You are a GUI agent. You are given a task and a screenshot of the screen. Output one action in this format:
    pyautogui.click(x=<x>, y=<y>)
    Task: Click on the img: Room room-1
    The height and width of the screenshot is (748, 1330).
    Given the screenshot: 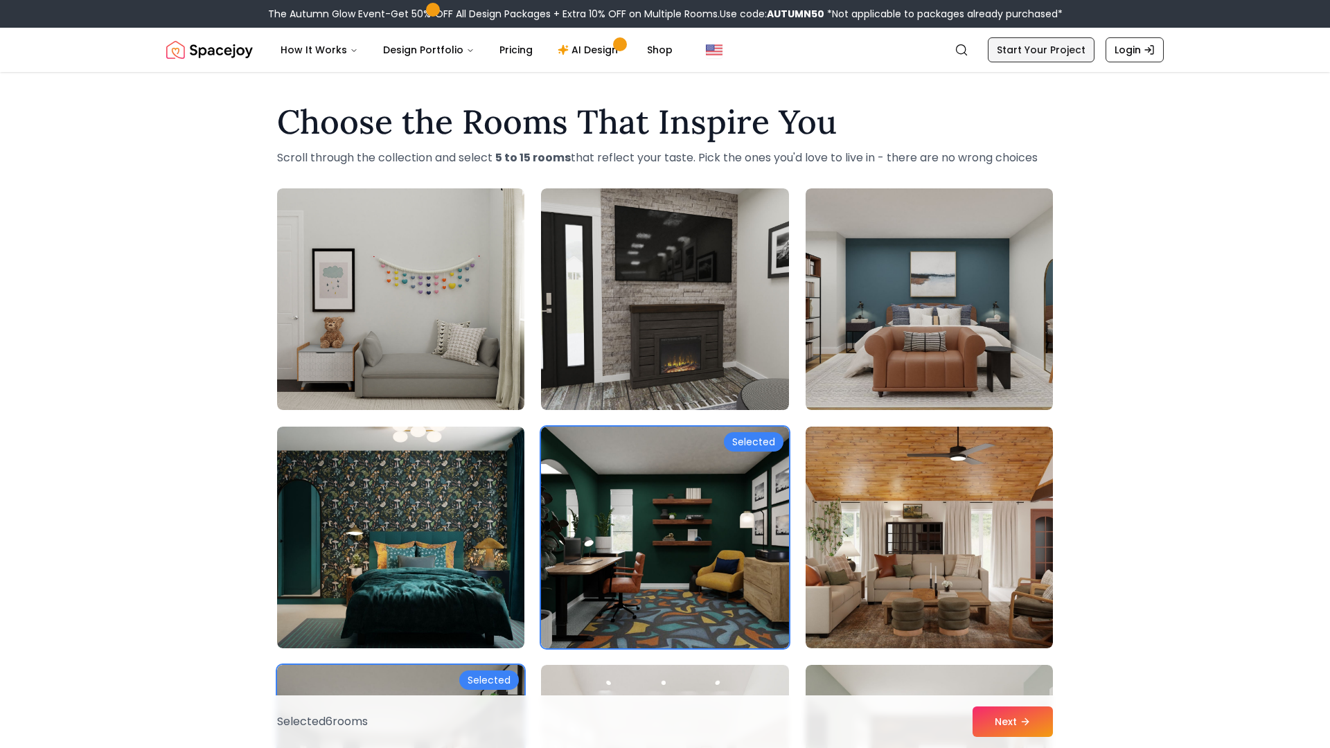 What is the action you would take?
    pyautogui.click(x=400, y=299)
    